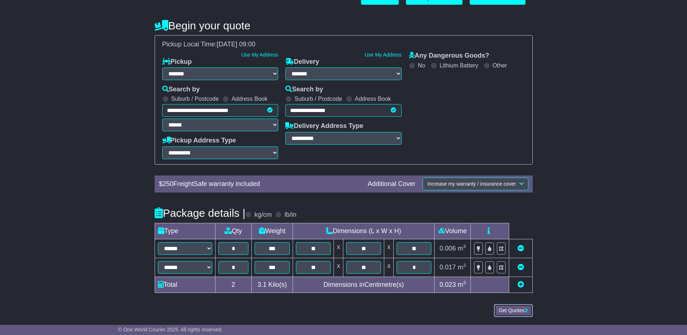 This screenshot has height=335, width=687. What do you see at coordinates (272, 231) in the screenshot?
I see `td: Weight` at bounding box center [272, 231].